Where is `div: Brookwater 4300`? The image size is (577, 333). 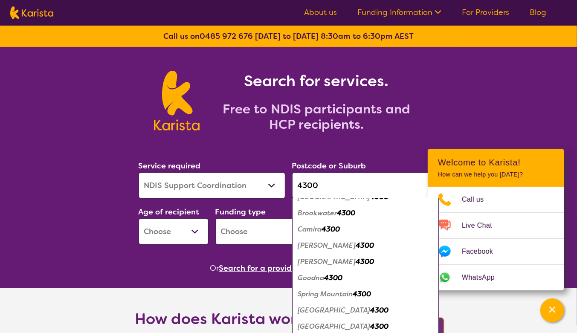
div: Brookwater 4300 is located at coordinates (366, 213).